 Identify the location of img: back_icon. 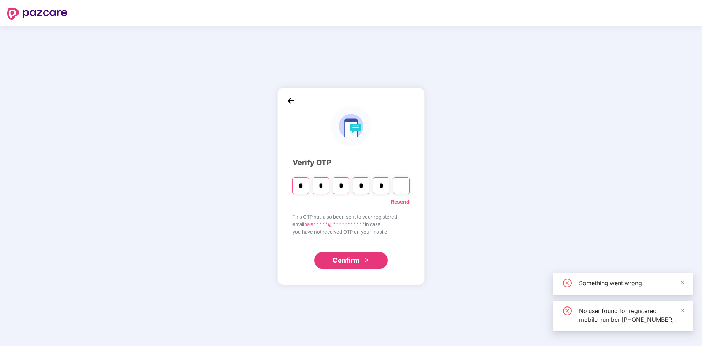
(291, 101).